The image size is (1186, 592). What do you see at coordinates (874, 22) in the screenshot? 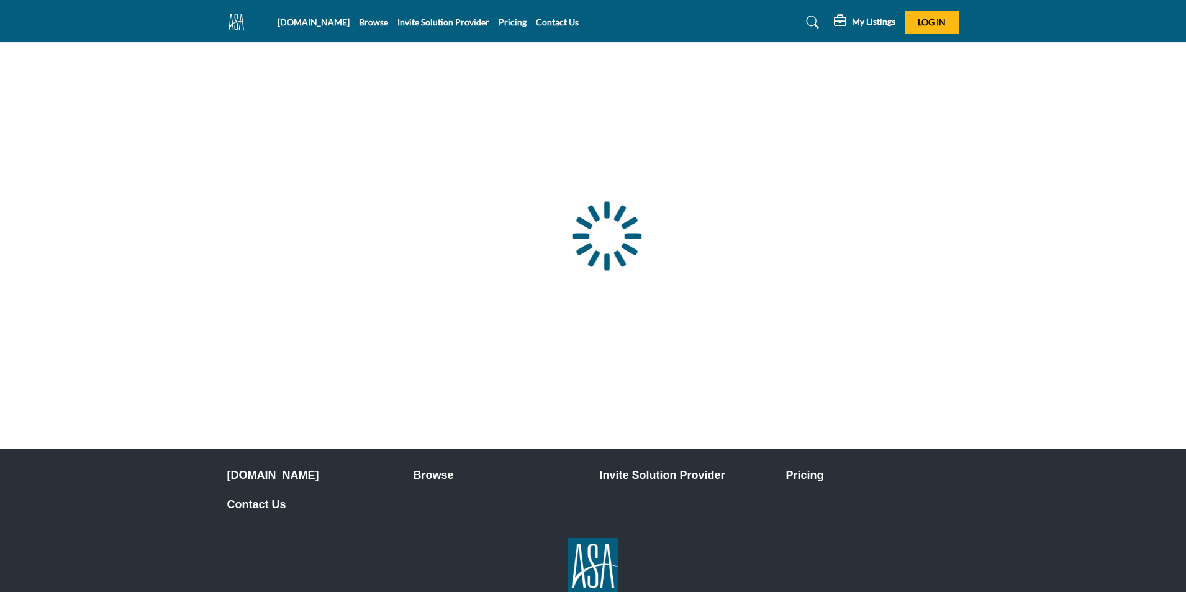
I see `h5: My Listings` at bounding box center [874, 22].